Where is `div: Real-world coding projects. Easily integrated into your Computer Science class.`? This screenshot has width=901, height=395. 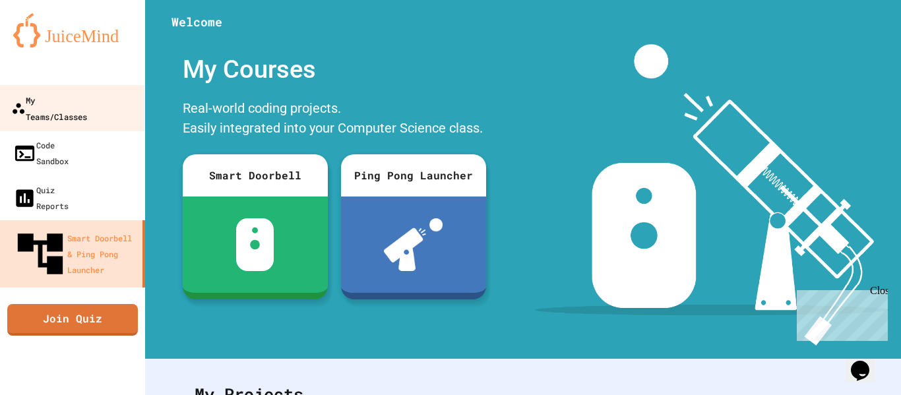 div: Real-world coding projects. Easily integrated into your Computer Science class. is located at coordinates (334, 119).